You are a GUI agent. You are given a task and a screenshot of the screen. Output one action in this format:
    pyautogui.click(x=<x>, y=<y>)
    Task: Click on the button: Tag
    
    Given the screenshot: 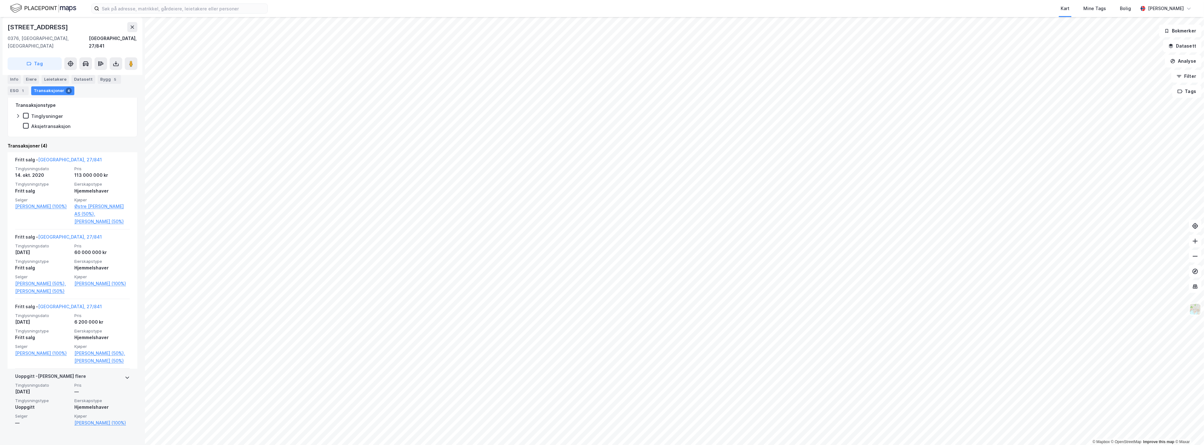 What is the action you would take?
    pyautogui.click(x=35, y=64)
    